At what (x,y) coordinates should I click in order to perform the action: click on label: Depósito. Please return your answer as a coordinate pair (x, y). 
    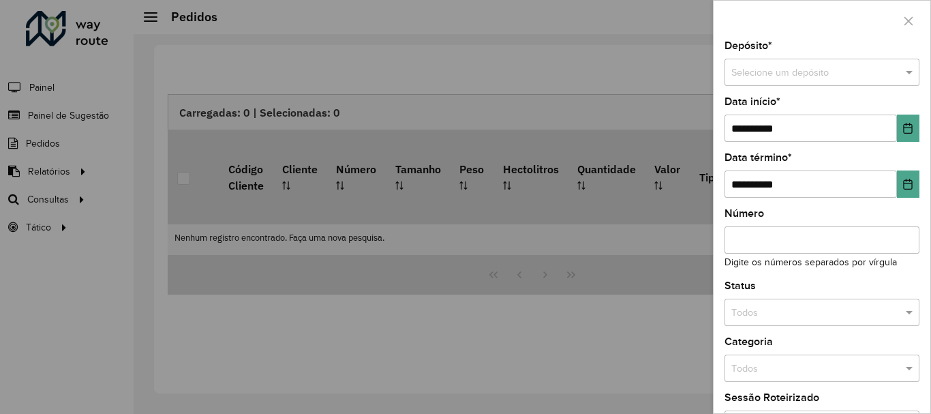
    Looking at the image, I should click on (749, 46).